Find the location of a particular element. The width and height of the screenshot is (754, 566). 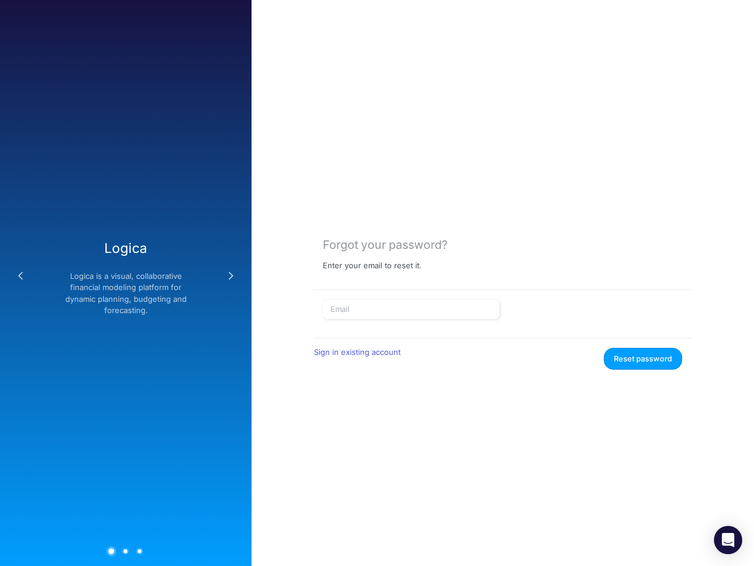

input: Email is located at coordinates (411, 309).